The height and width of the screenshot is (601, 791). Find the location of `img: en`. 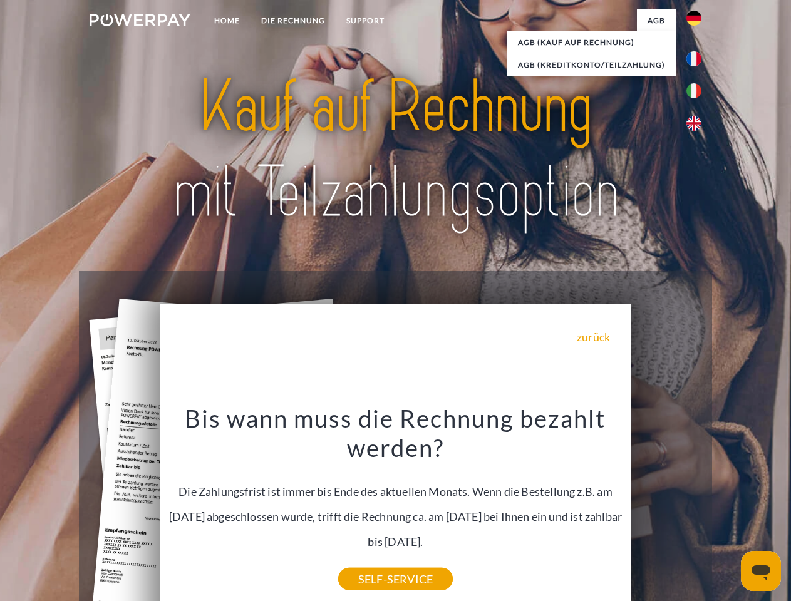

img: en is located at coordinates (694, 123).